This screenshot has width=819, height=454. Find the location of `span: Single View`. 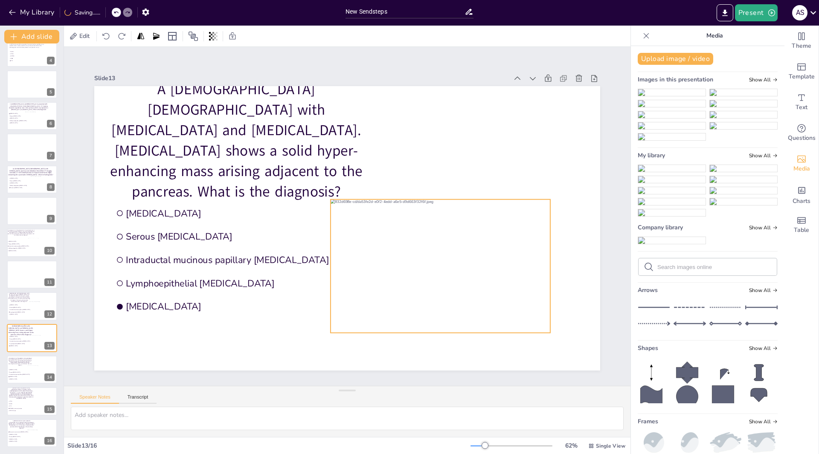

span: Single View is located at coordinates (611, 446).